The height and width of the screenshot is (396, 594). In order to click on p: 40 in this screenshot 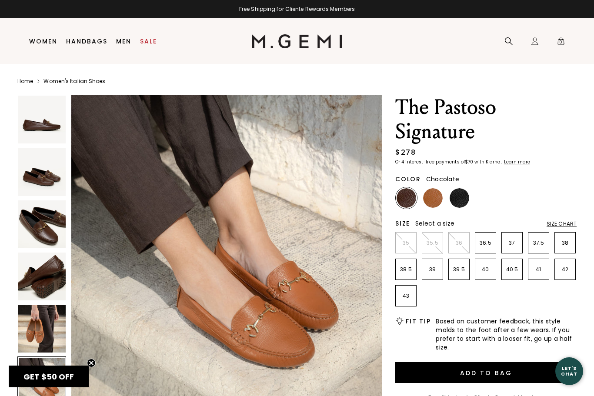, I will do `click(485, 270)`.